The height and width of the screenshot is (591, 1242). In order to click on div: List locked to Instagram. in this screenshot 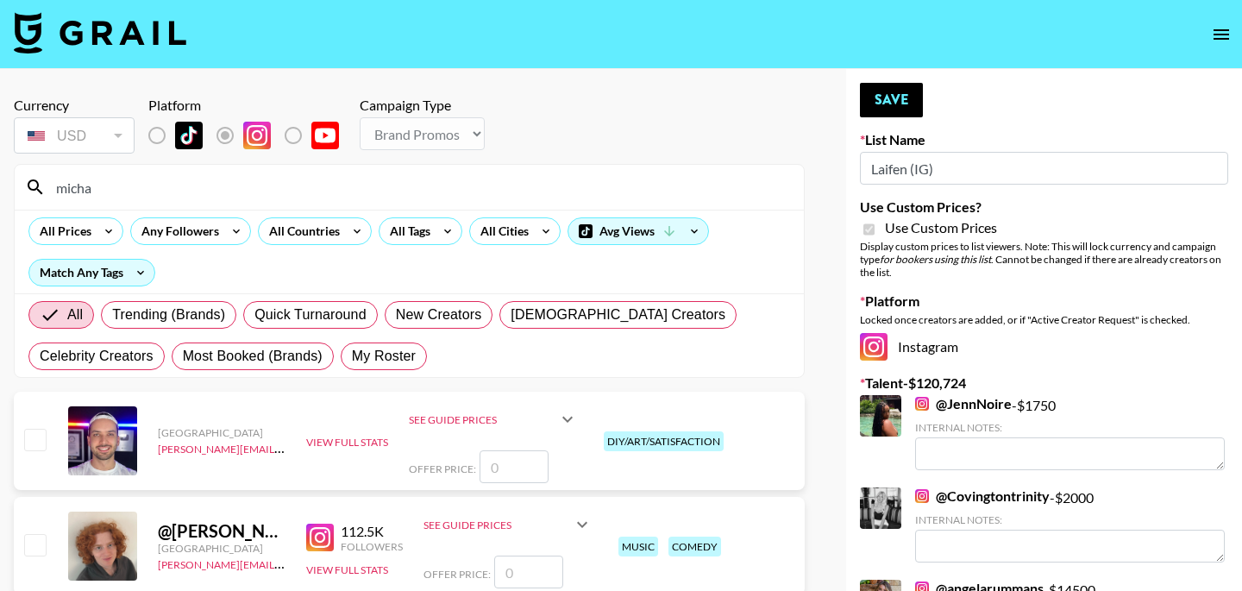, I will do `click(250, 135)`.